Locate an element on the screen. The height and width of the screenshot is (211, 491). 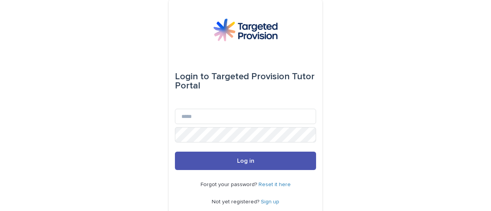
span: Log in is located at coordinates (245, 161).